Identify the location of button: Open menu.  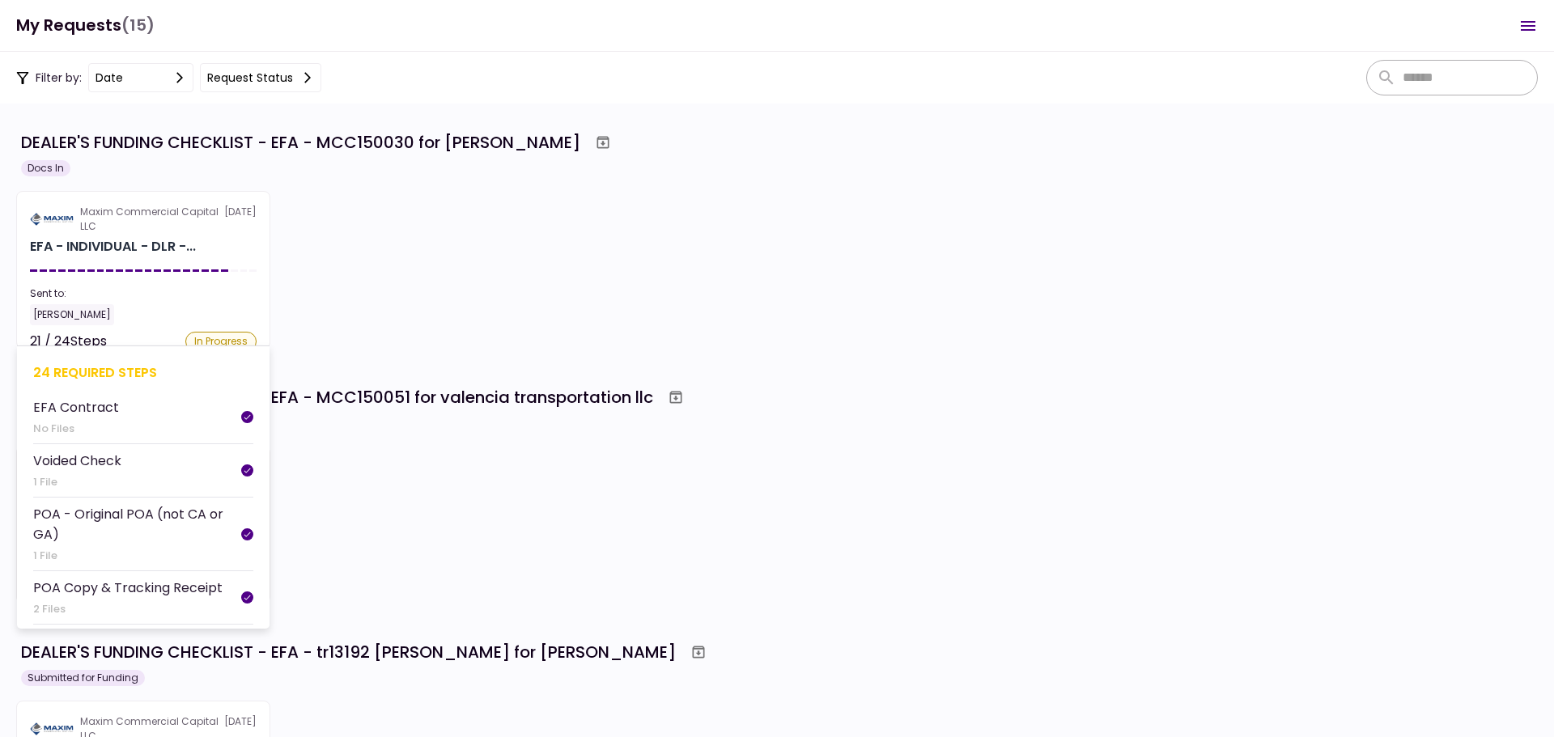
(1528, 26).